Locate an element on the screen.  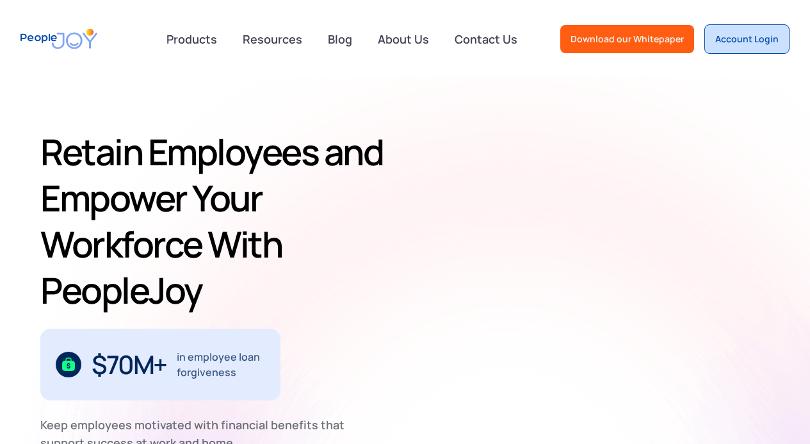
a: home is located at coordinates (59, 38).